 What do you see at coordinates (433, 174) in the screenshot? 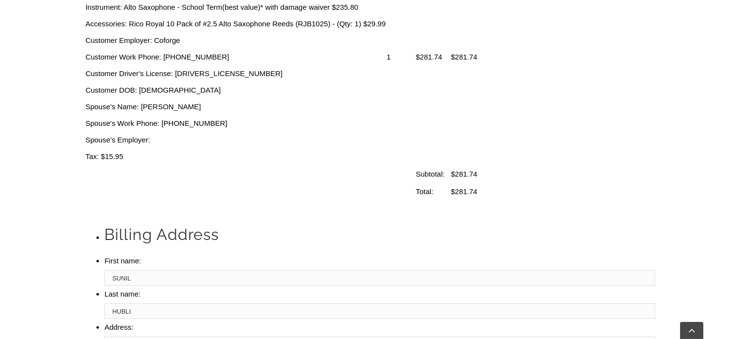
I see `td: Subtotal:` at bounding box center [433, 174].